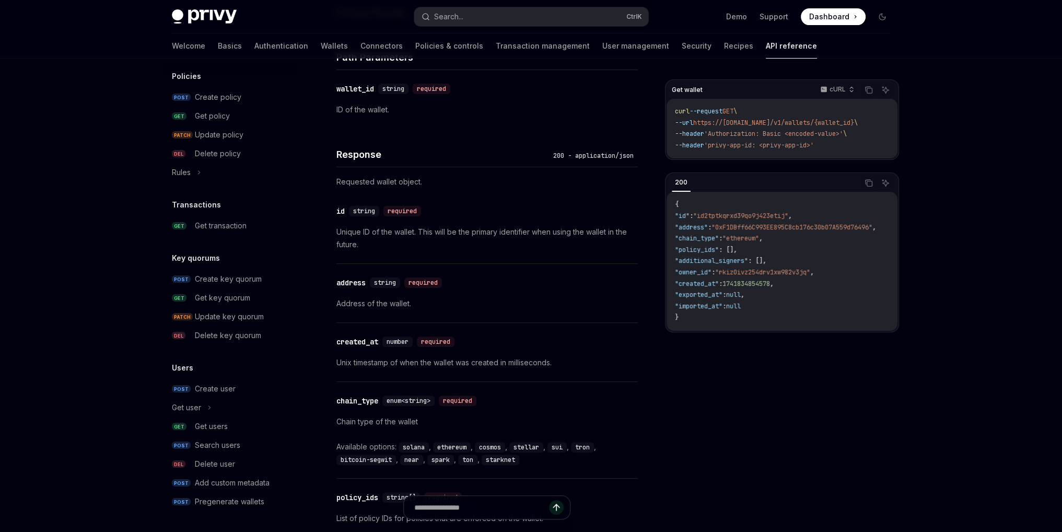 The height and width of the screenshot is (532, 1062). Describe the element at coordinates (682, 111) in the screenshot. I see `span: curl` at that location.